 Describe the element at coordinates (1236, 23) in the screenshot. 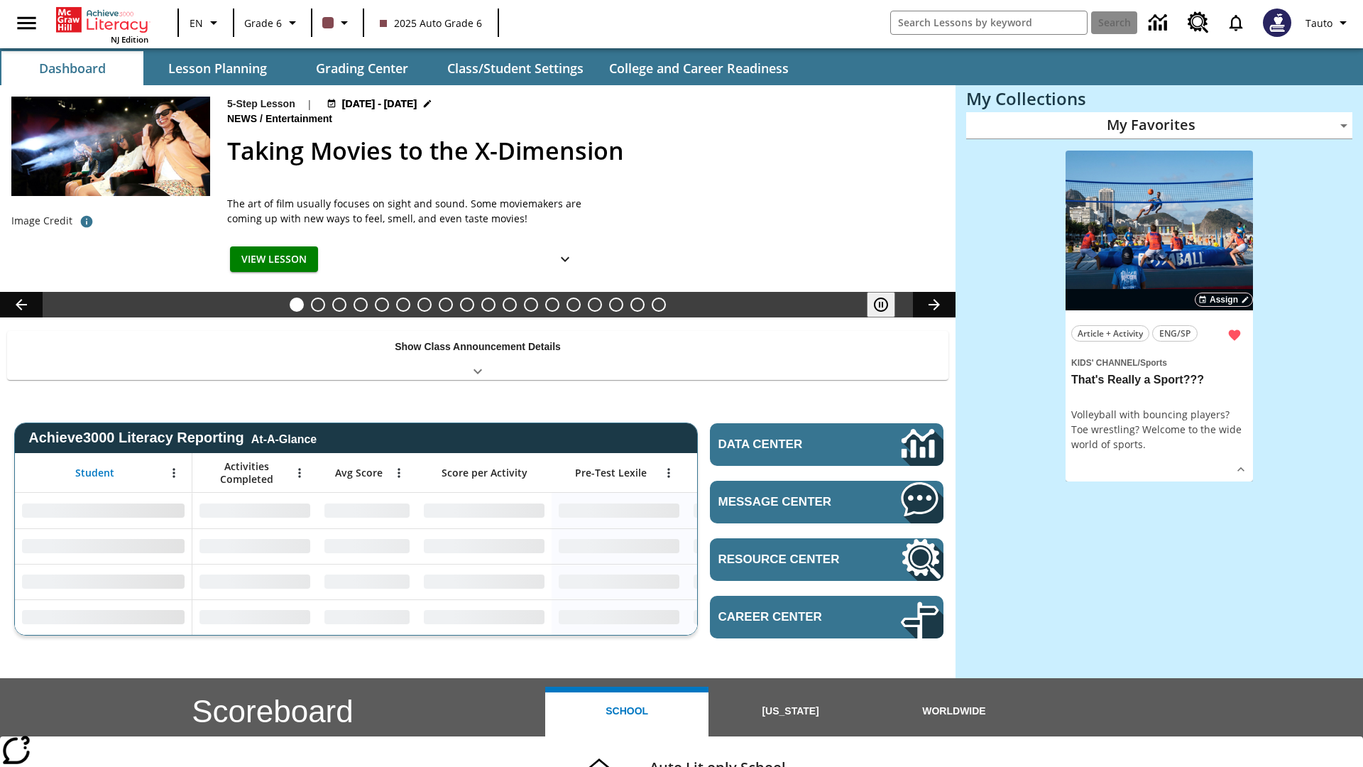

I see `a: Notifications` at that location.